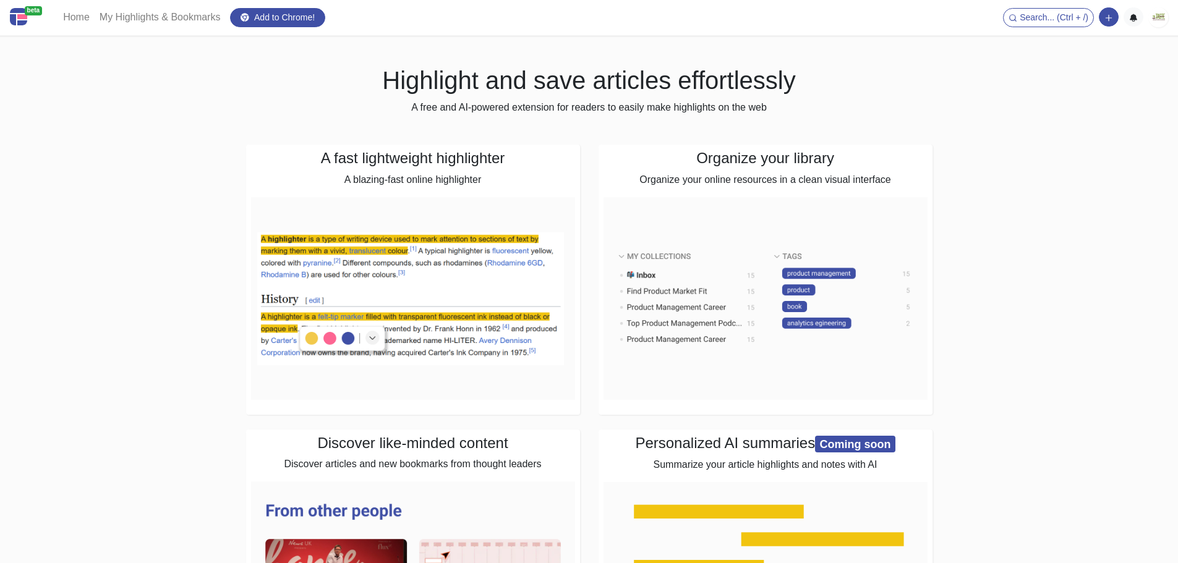 Image resolution: width=1178 pixels, height=563 pixels. Describe the element at coordinates (589, 80) in the screenshot. I see `h1: Highlight and save articles effortlessly` at that location.